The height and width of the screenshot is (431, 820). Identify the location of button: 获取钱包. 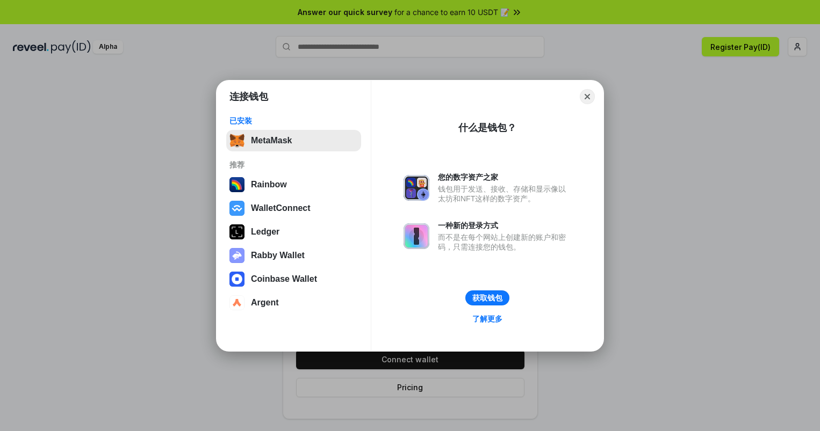
(487, 298).